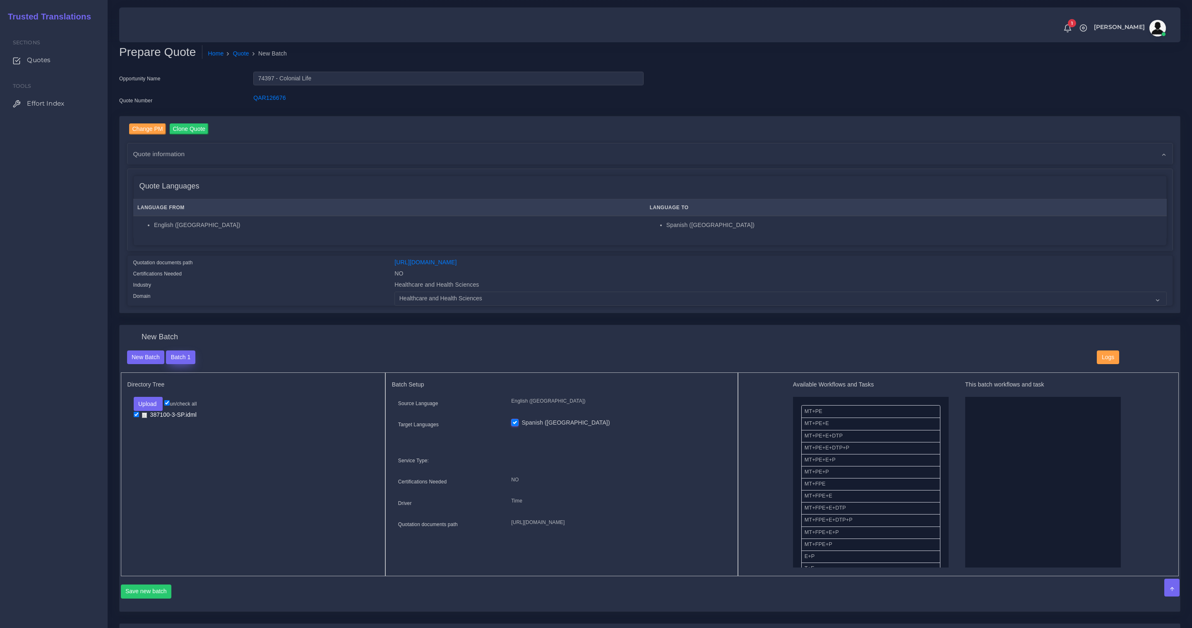 The height and width of the screenshot is (628, 1192). I want to click on li: MT+FPE+E+DTP, so click(871, 508).